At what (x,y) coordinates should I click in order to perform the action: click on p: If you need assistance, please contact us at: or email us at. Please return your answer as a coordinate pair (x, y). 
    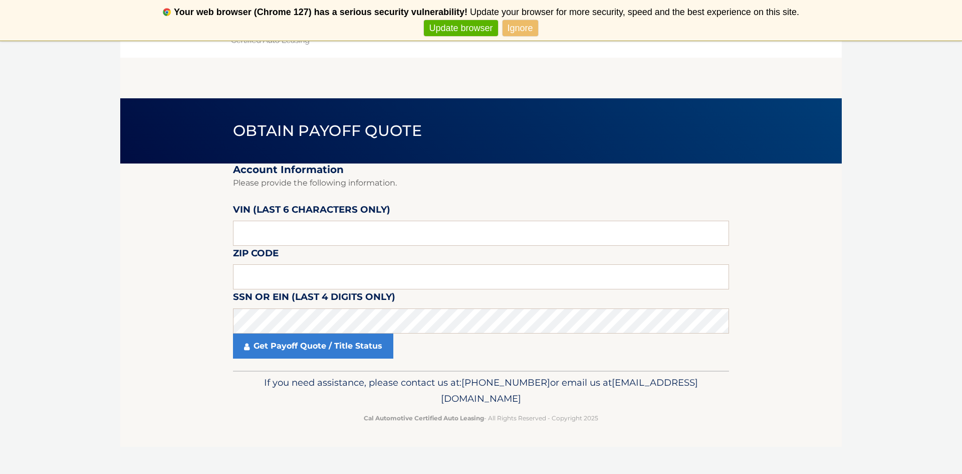
    Looking at the image, I should click on (481, 390).